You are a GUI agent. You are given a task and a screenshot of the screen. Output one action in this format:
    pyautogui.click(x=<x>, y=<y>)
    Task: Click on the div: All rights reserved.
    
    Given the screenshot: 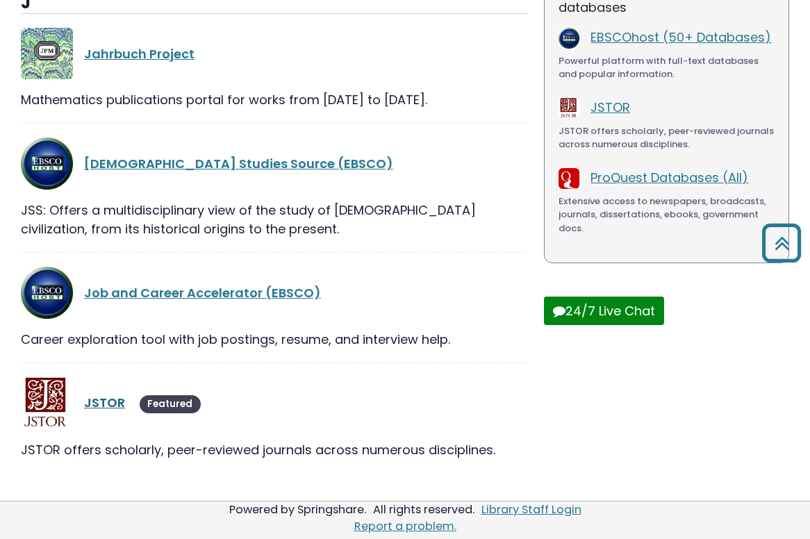 What is the action you would take?
    pyautogui.click(x=424, y=509)
    